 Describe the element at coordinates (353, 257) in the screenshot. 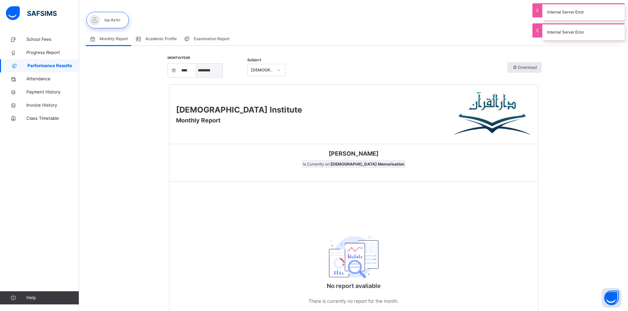

I see `img: classEmptyState.7d4ec5dc6d57f4e1adfd249b62c1c528.svg` at that location.